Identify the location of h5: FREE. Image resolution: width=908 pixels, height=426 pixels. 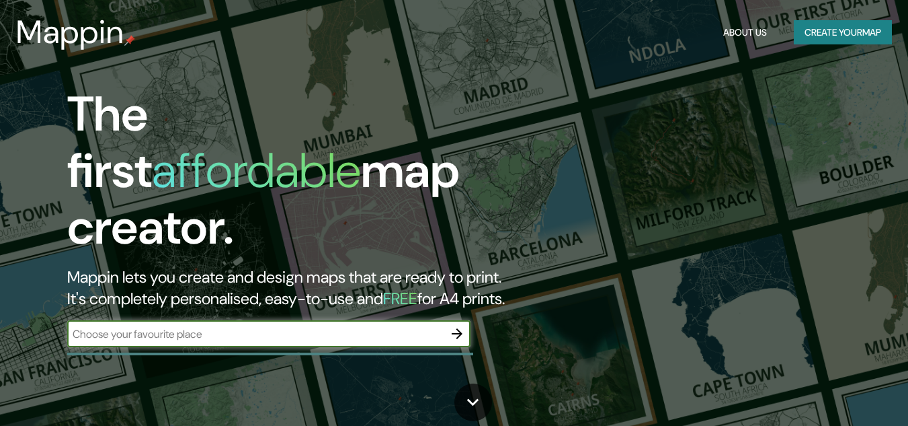
(400, 298).